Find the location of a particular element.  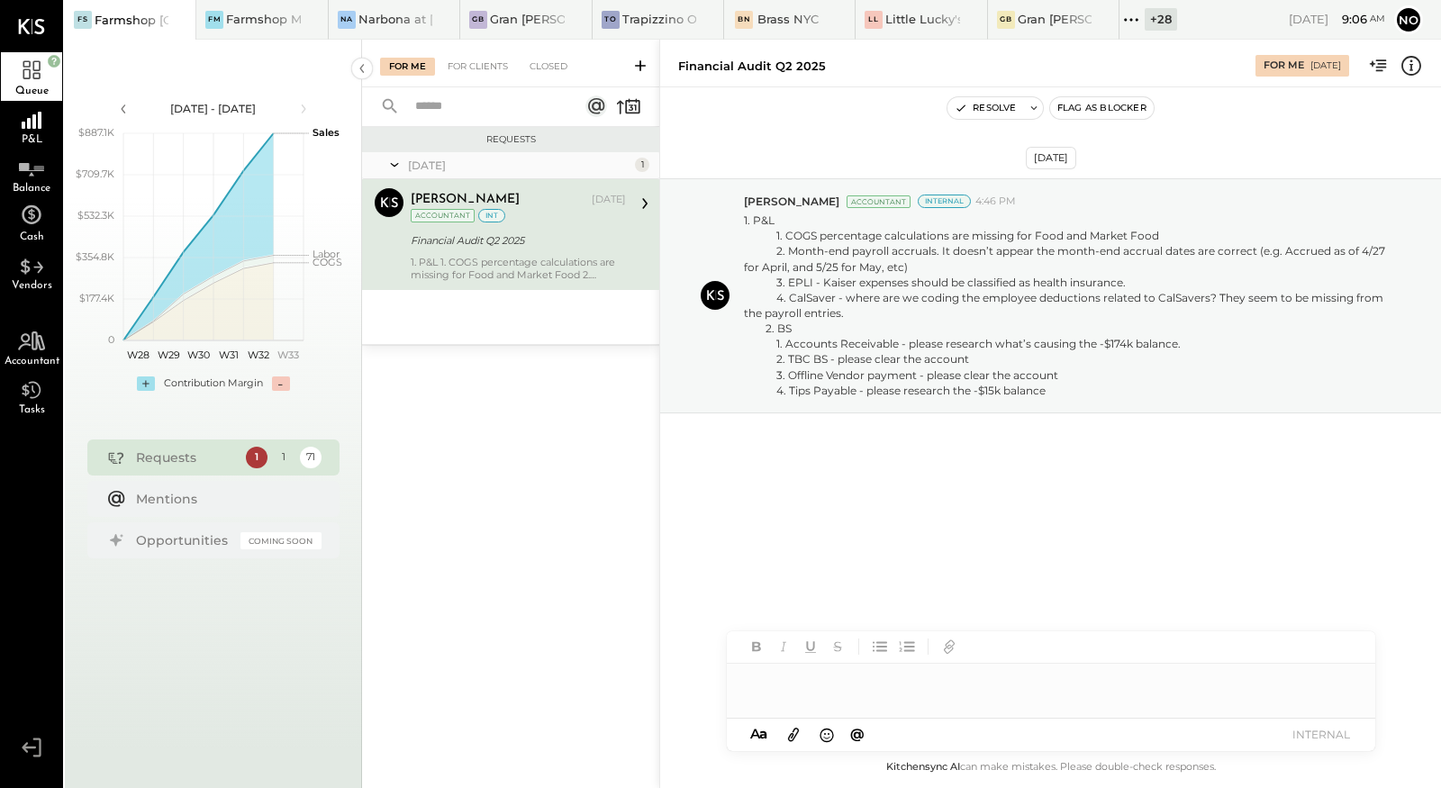

button: INTERNAL is located at coordinates (1322, 734).